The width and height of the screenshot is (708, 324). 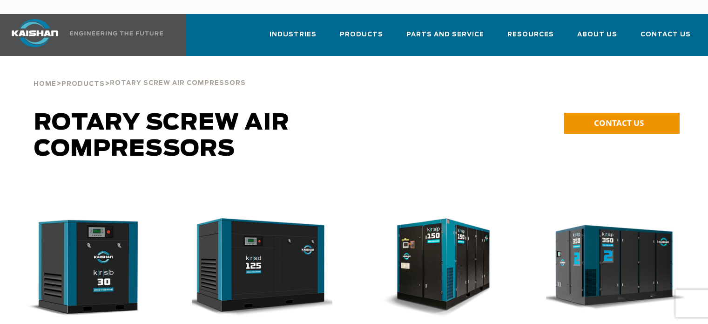 I want to click on div: krsp350, so click(x=620, y=267).